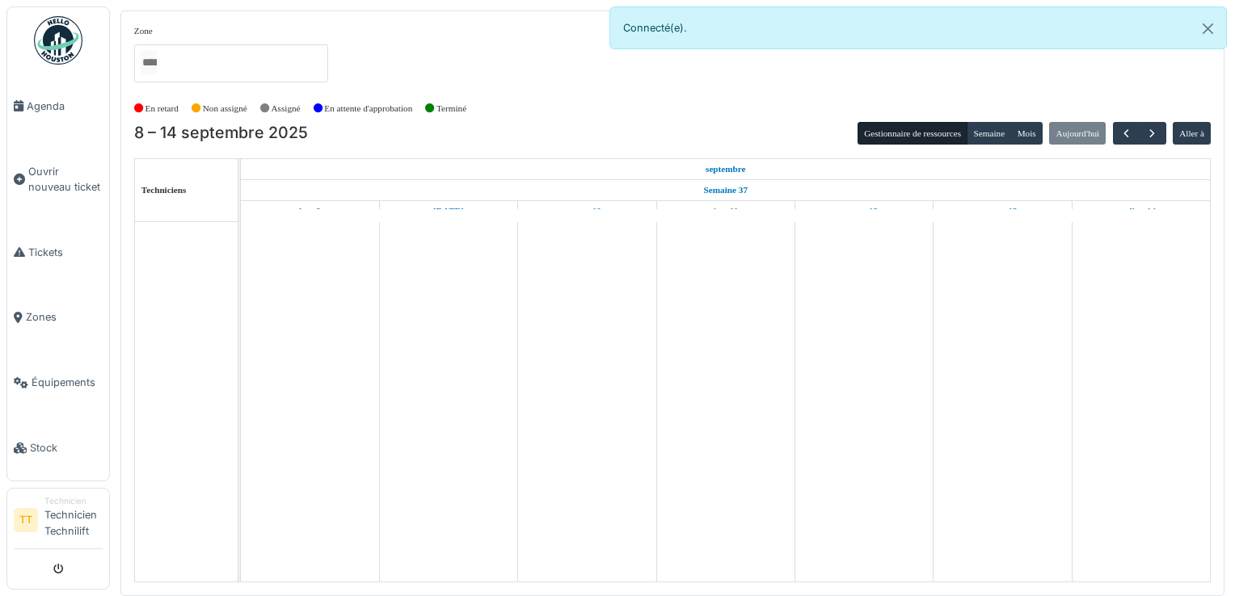 The height and width of the screenshot is (596, 1235). I want to click on button: Mois, so click(1026, 133).